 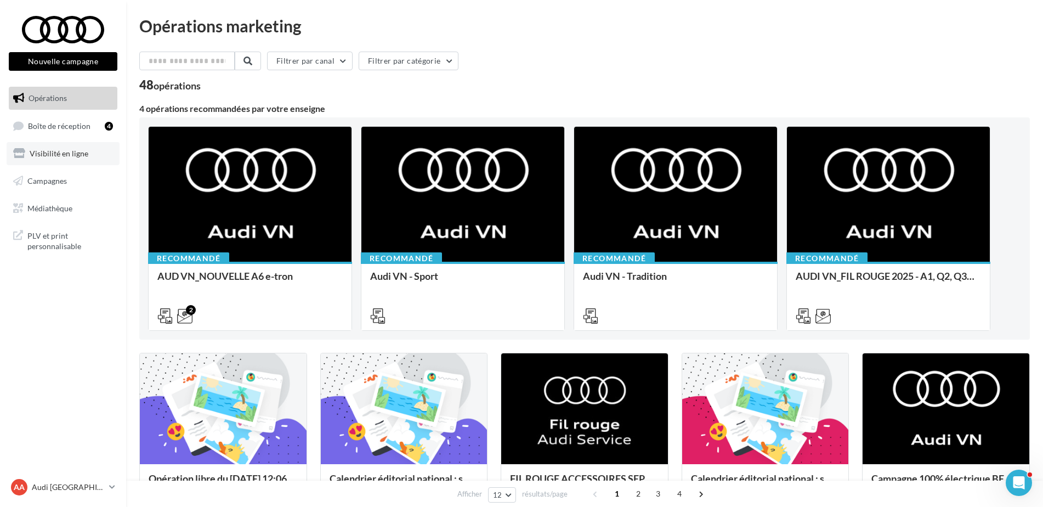 I want to click on div: Calendrier éditorial national : semaine du 25.08 au 31.08, so click(x=404, y=484).